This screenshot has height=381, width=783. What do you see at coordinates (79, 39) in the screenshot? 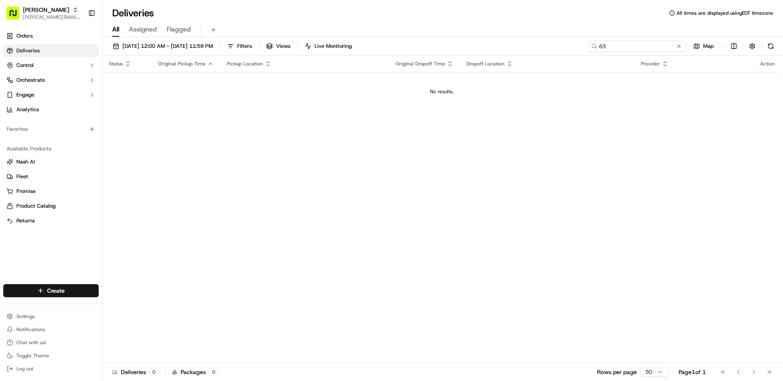
I see `p: Welcome 👋` at bounding box center [79, 39].